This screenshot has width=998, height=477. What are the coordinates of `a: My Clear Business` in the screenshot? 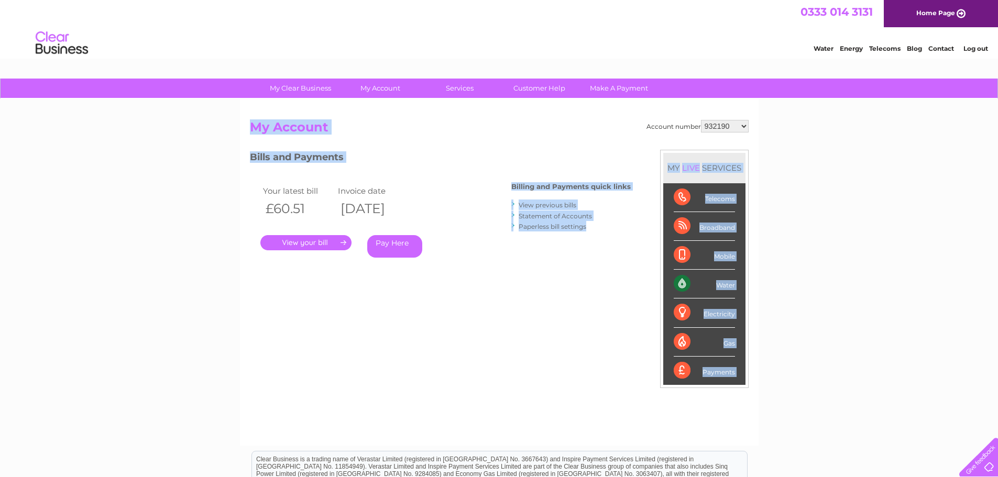 It's located at (300, 88).